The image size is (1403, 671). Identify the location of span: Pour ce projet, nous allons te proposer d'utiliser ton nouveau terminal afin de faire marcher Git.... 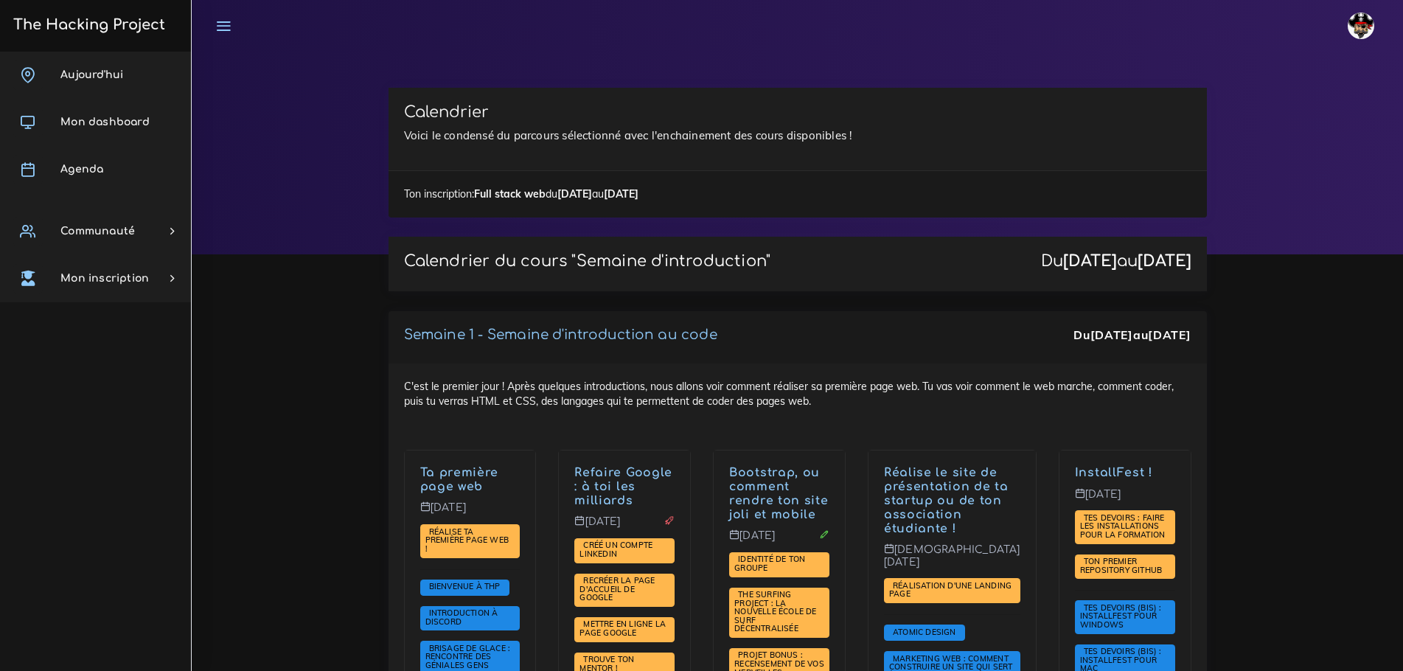
(1125, 567).